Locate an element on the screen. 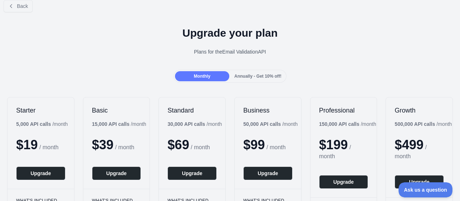 The height and width of the screenshot is (201, 460). span: $ 499 is located at coordinates (409, 145).